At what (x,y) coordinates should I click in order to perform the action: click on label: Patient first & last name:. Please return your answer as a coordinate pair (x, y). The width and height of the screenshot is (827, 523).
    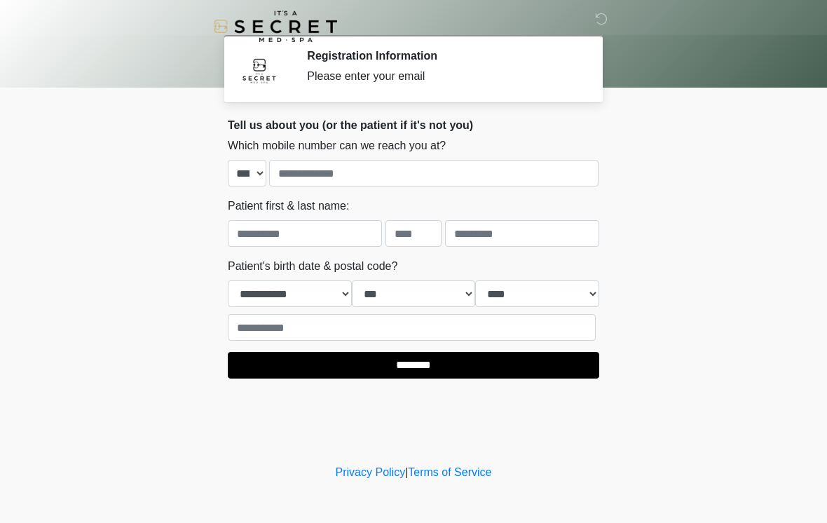
    Looking at the image, I should click on (288, 206).